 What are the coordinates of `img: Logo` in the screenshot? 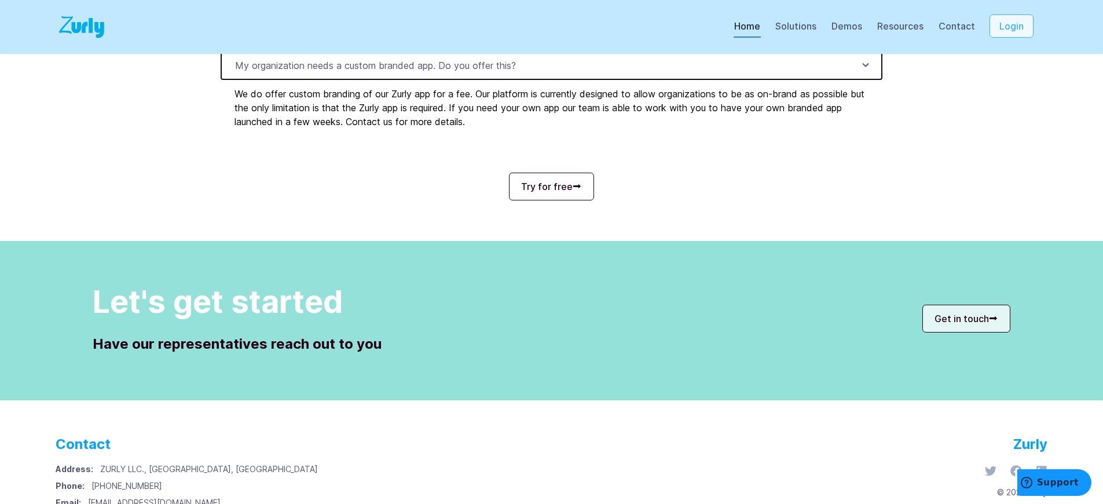 It's located at (83, 27).